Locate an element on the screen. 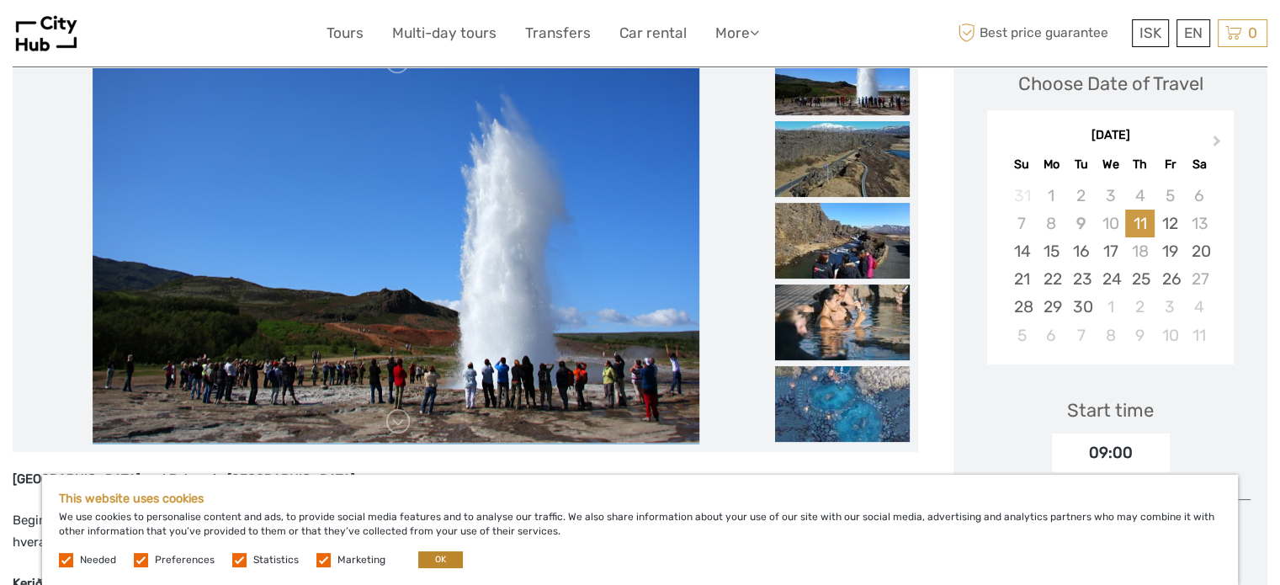 The height and width of the screenshot is (585, 1280). div: Choose Wednesday, October 1st, 2025 is located at coordinates (1110, 306).